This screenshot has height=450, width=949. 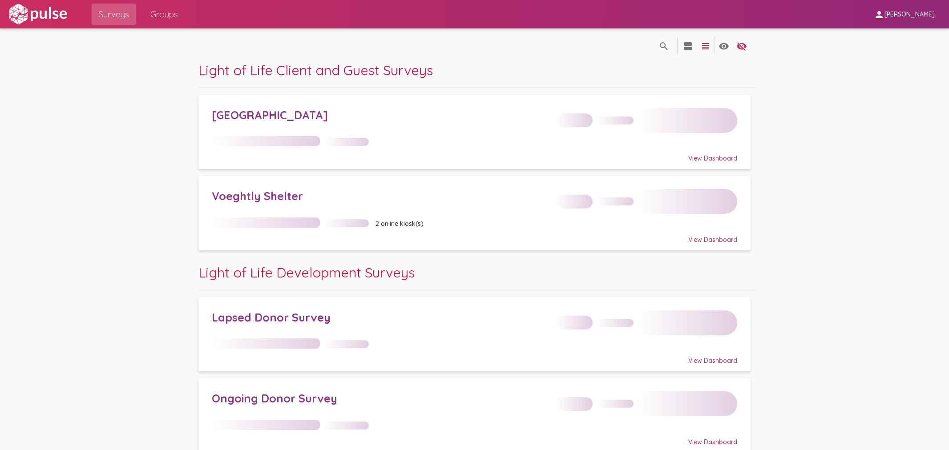 What do you see at coordinates (114, 14) in the screenshot?
I see `a: Surveys` at bounding box center [114, 14].